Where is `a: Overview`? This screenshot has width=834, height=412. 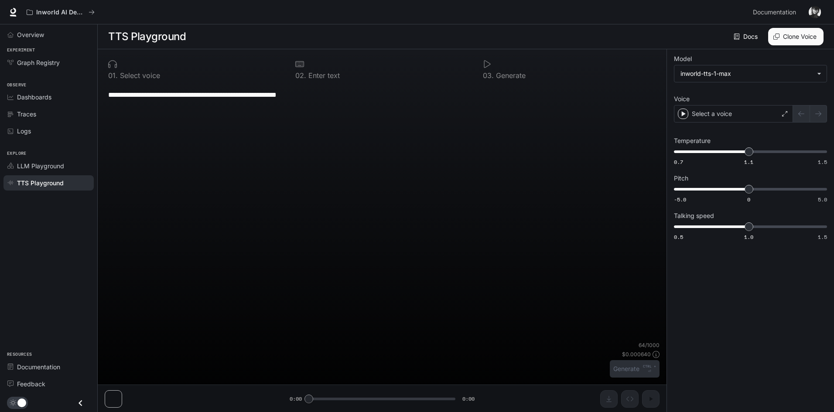 a: Overview is located at coordinates (48, 34).